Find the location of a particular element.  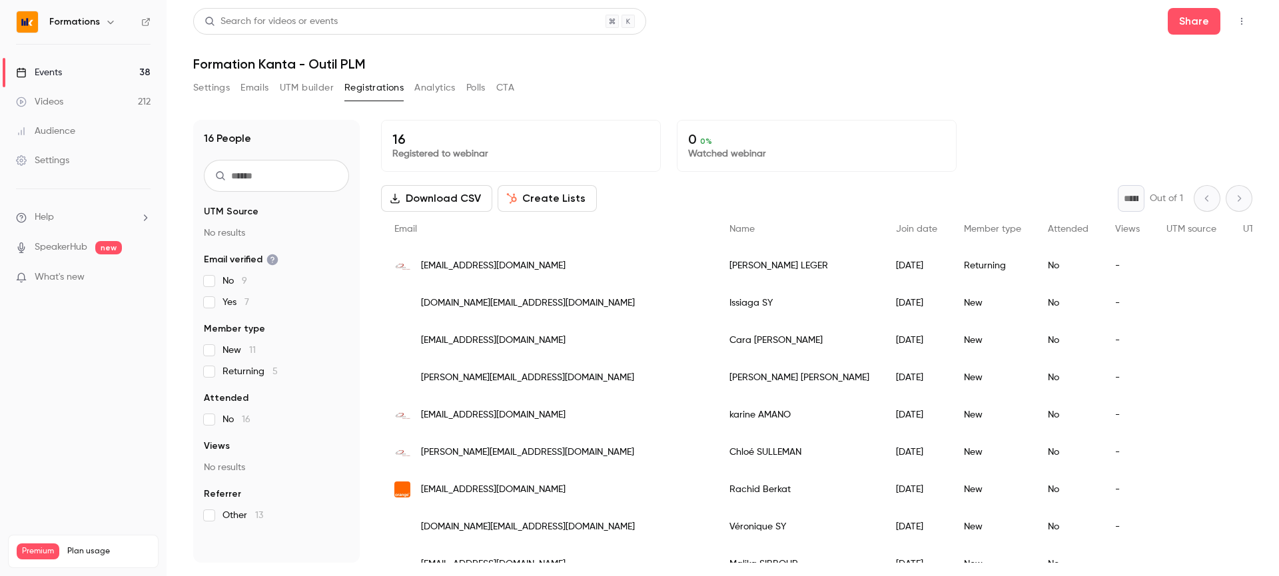

span: 0 % is located at coordinates (706, 141).